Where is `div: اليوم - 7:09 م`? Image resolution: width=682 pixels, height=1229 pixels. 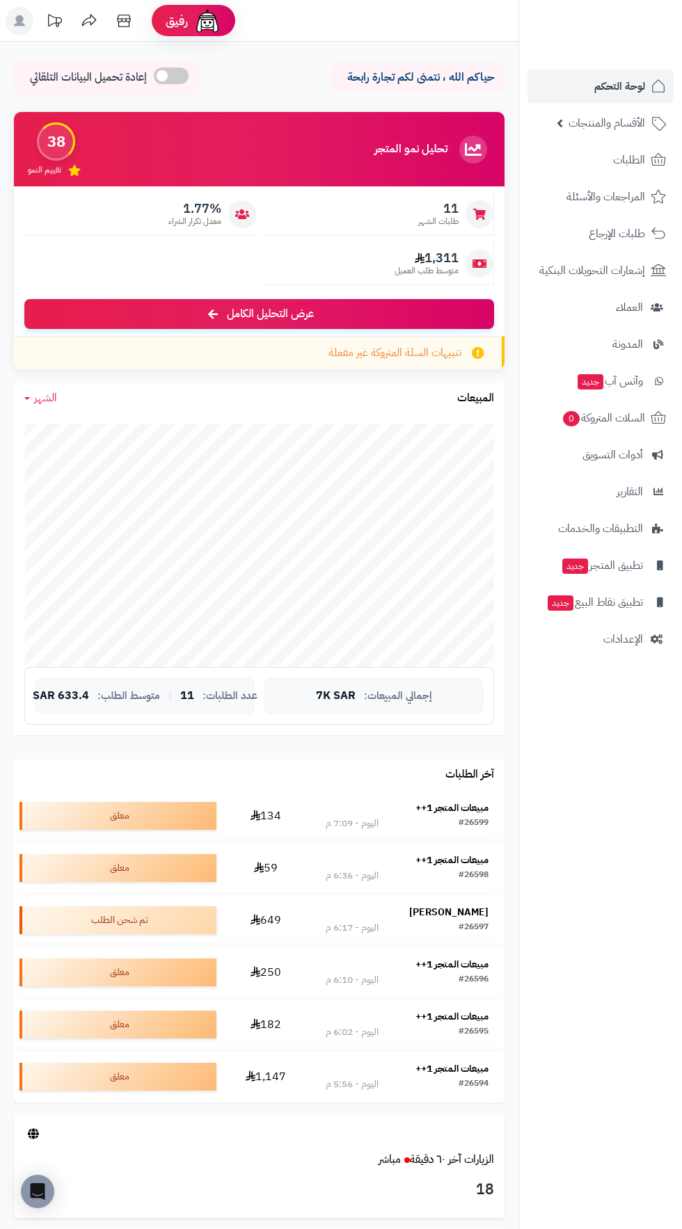
div: اليوم - 7:09 م is located at coordinates (352, 824).